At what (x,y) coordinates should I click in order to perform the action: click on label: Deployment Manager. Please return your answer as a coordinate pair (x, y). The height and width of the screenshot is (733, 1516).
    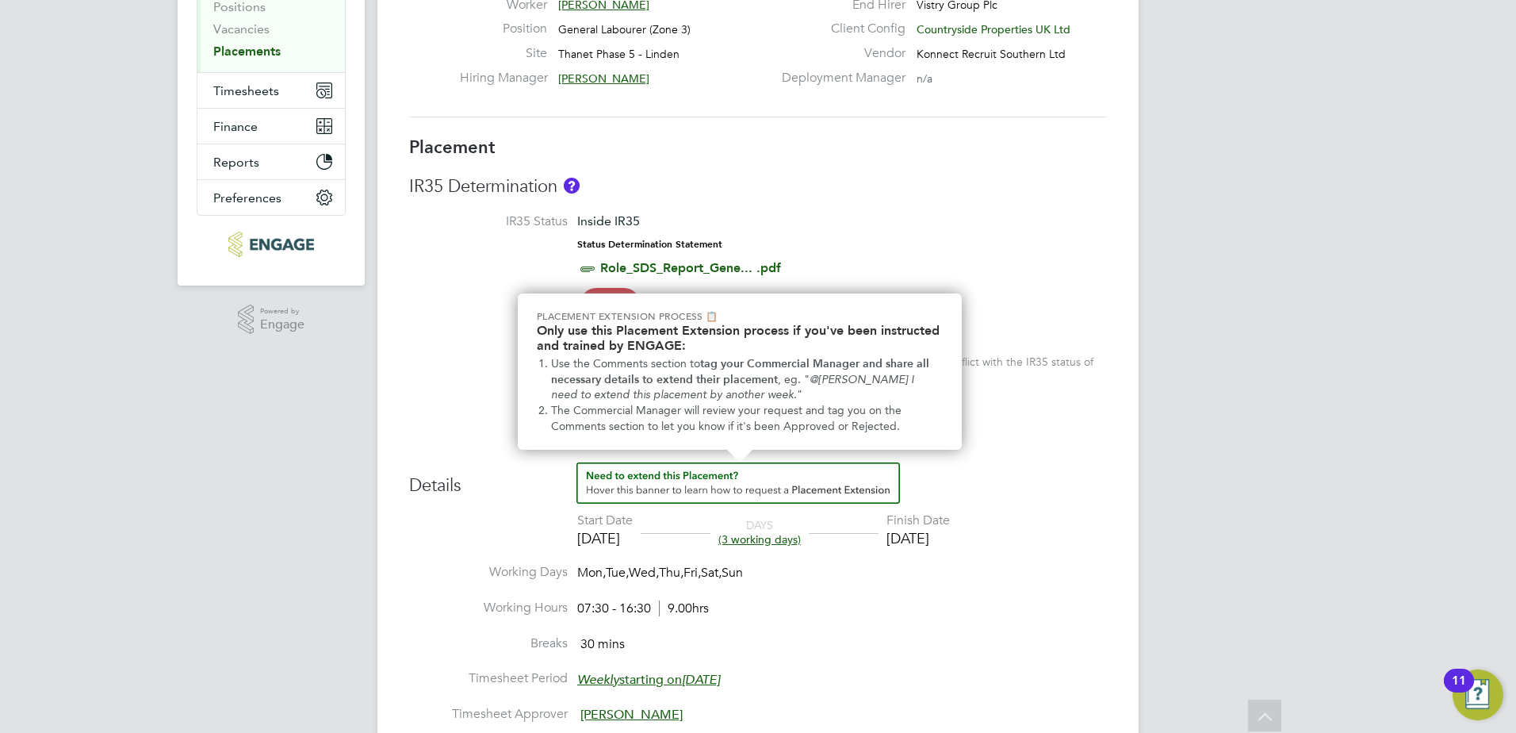
    Looking at the image, I should click on (839, 78).